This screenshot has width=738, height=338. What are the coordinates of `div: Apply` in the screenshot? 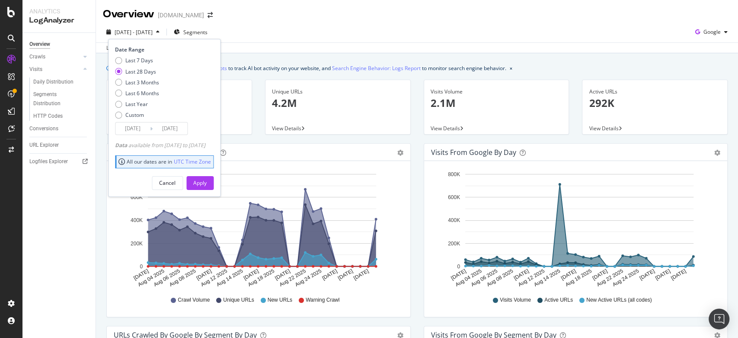 It's located at (200, 183).